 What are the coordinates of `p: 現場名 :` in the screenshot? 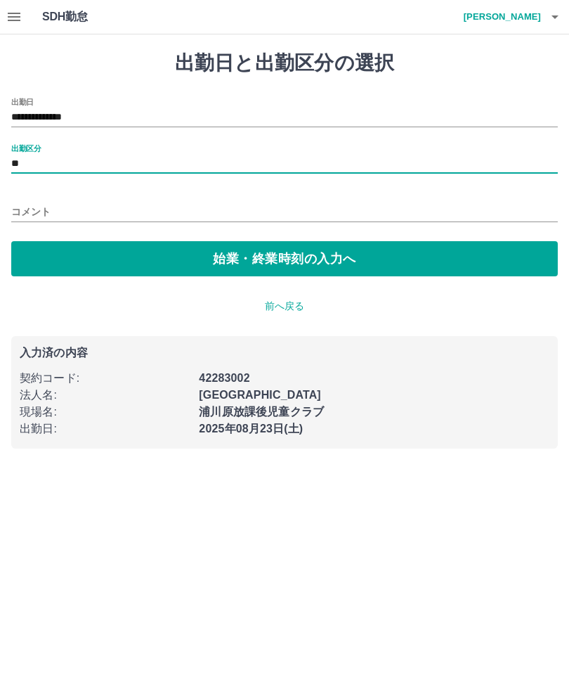 It's located at (105, 412).